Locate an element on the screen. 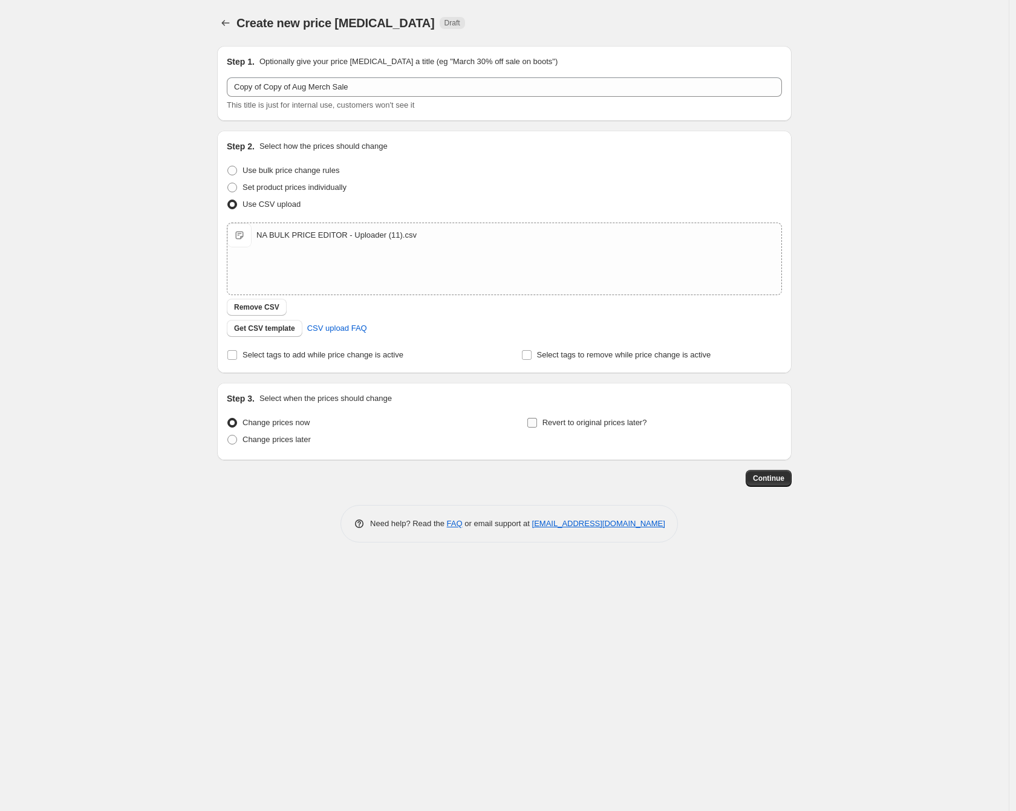 The height and width of the screenshot is (811, 1016). span: Set product prices individually is located at coordinates (295, 187).